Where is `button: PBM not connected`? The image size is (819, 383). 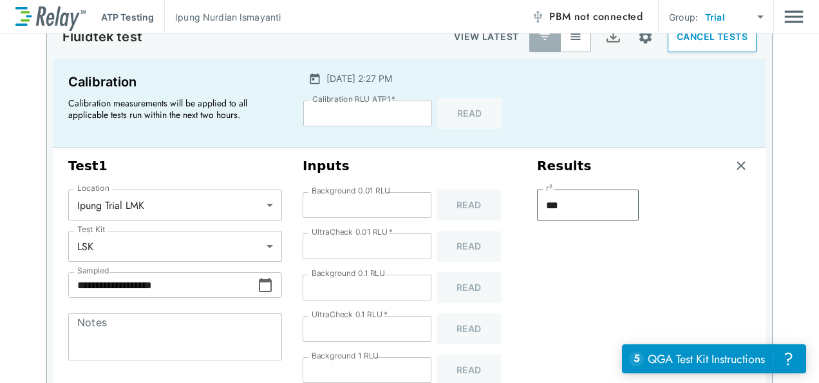
button: PBM not connected is located at coordinates (587, 17).